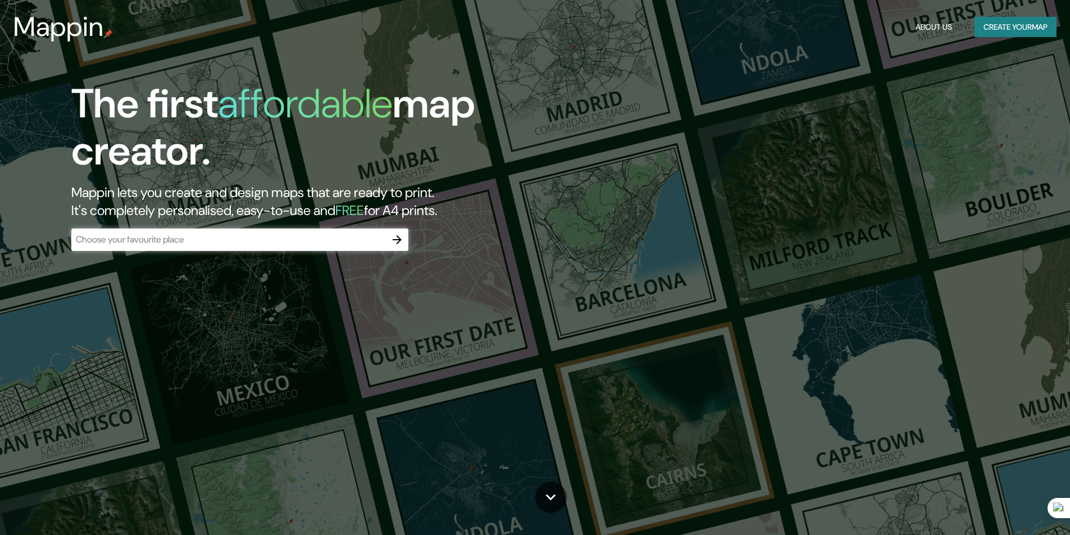 The width and height of the screenshot is (1070, 535). What do you see at coordinates (339, 202) in the screenshot?
I see `h2: Mappin lets you create and design maps that are ready to print. It's completely personalised, eas...` at bounding box center [339, 202].